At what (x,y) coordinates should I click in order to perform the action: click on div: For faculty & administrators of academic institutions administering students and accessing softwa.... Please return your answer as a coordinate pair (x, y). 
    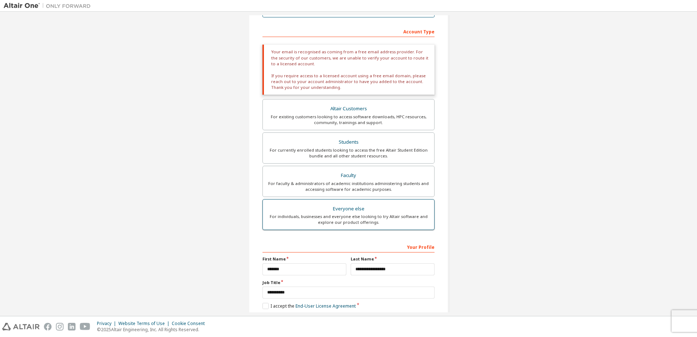
    Looking at the image, I should click on (349, 187).